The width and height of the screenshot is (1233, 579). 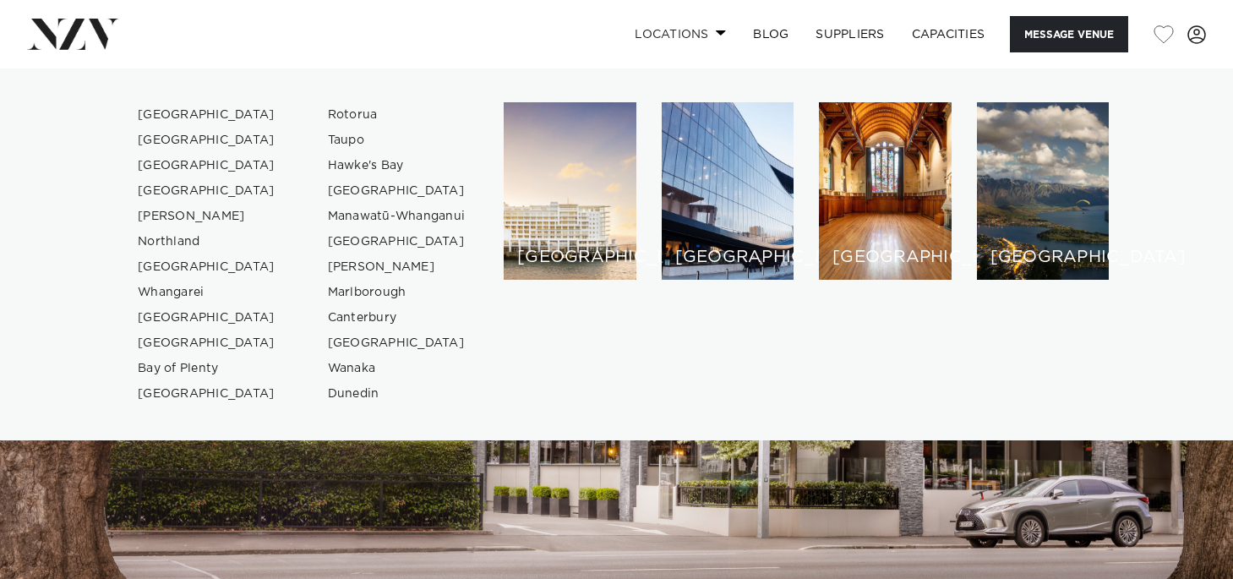 I want to click on a: Rotorua, so click(x=396, y=115).